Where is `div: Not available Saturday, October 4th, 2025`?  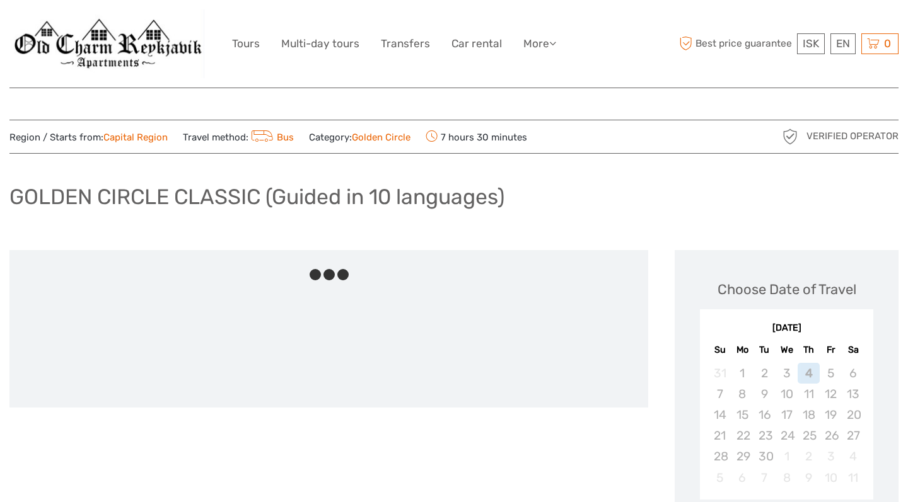 div: Not available Saturday, October 4th, 2025 is located at coordinates (852, 456).